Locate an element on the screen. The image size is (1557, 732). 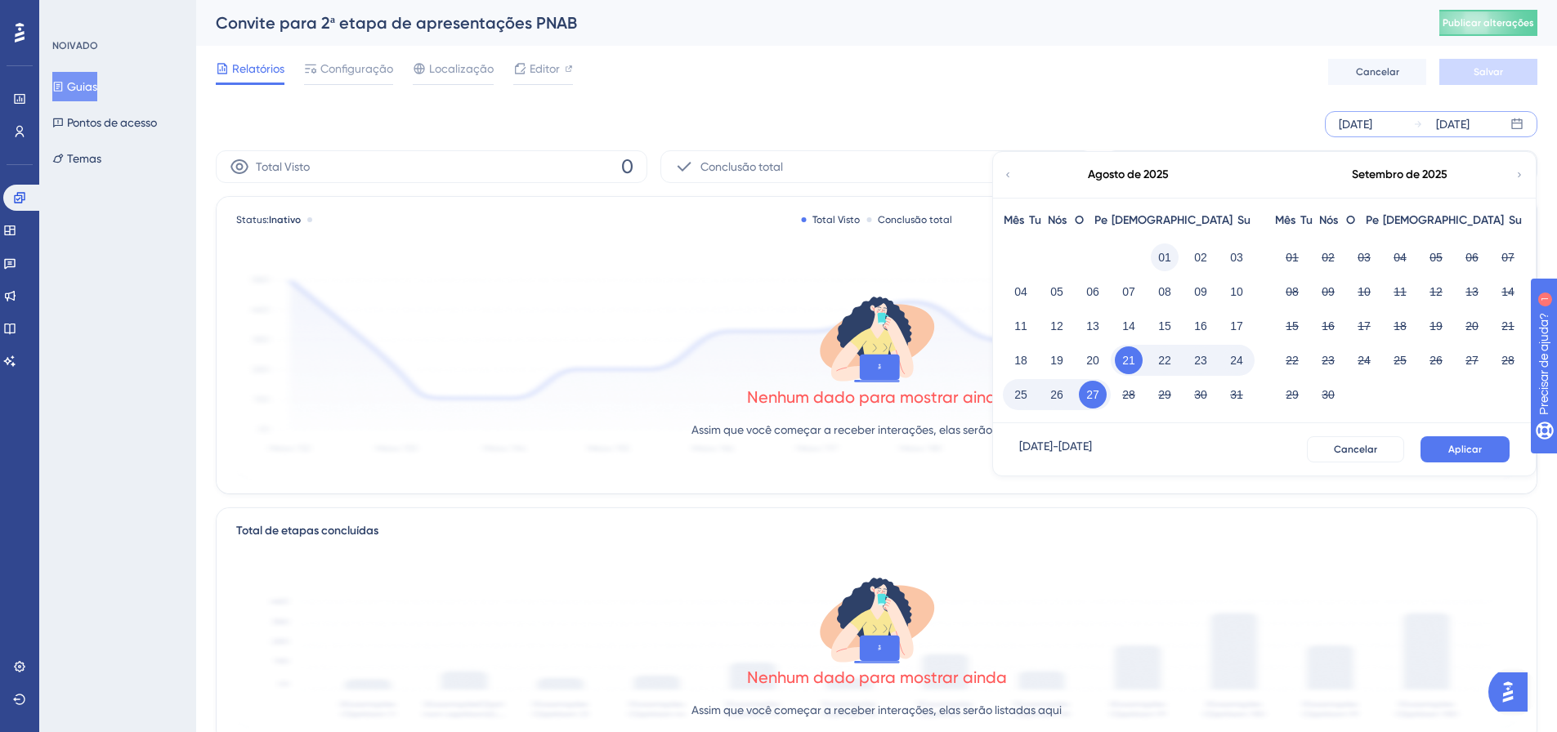
button: 30 is located at coordinates (1328, 395).